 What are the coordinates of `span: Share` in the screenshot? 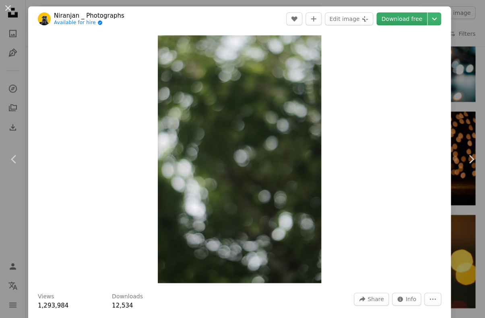 It's located at (375, 299).